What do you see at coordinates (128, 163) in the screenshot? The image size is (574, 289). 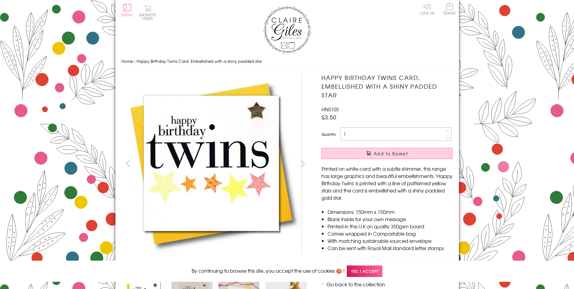 I see `button: prev` at bounding box center [128, 163].